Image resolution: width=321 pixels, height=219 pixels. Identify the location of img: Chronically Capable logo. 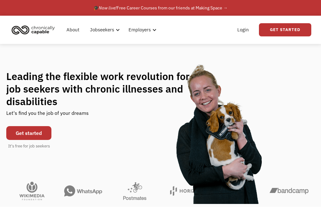
(33, 30).